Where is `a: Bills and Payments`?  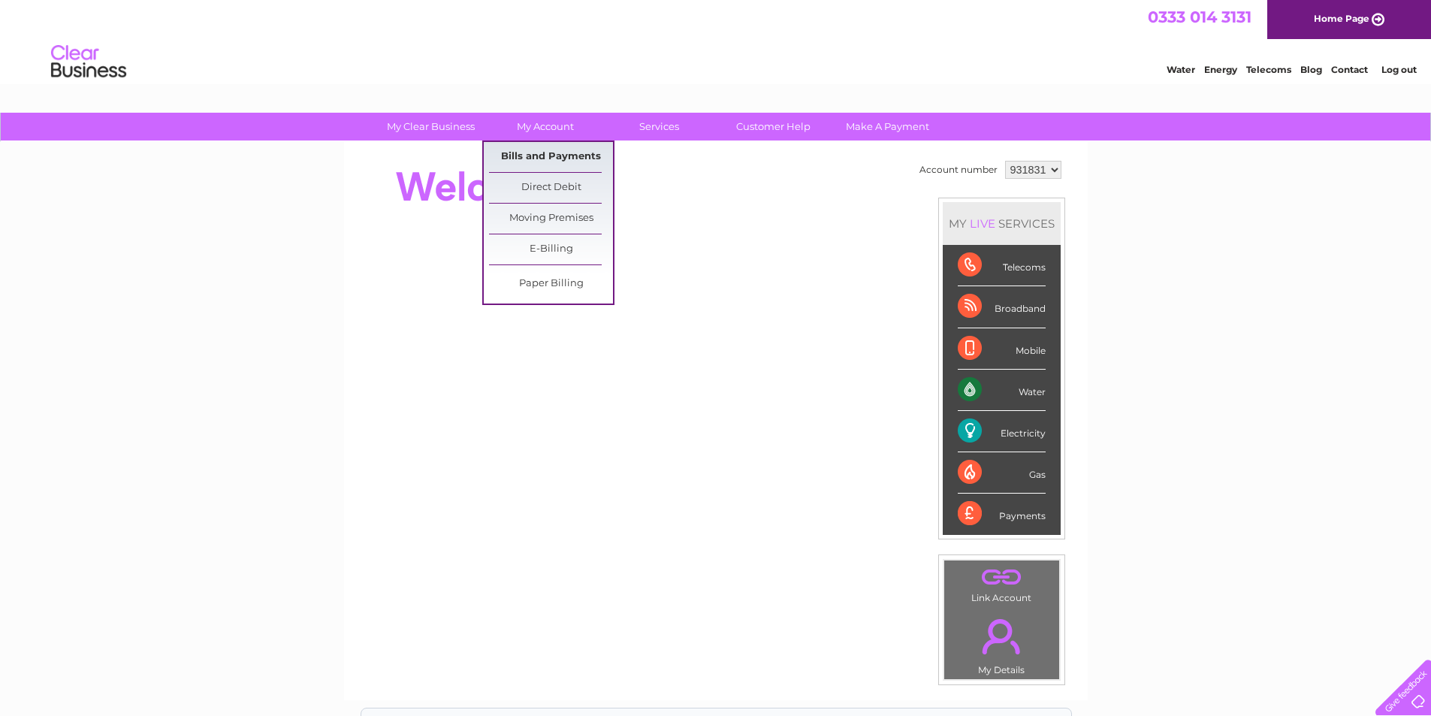 a: Bills and Payments is located at coordinates (550, 157).